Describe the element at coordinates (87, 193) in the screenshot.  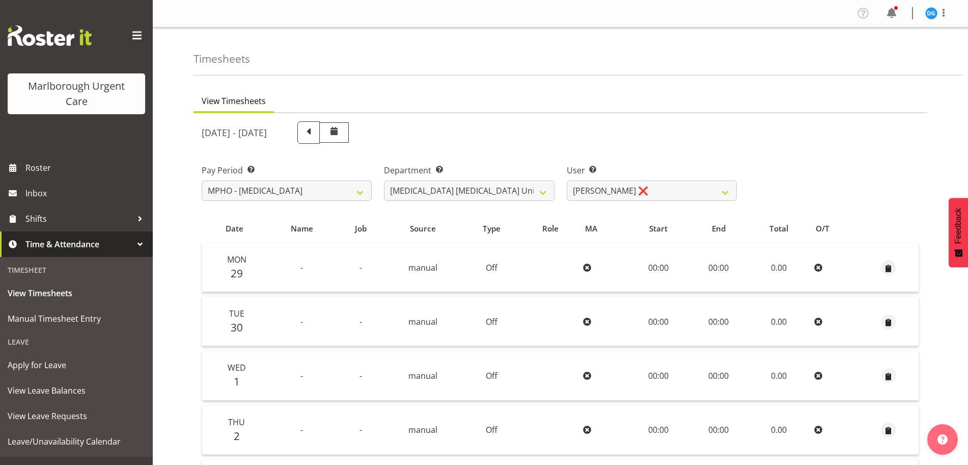
I see `span: Inbox` at that location.